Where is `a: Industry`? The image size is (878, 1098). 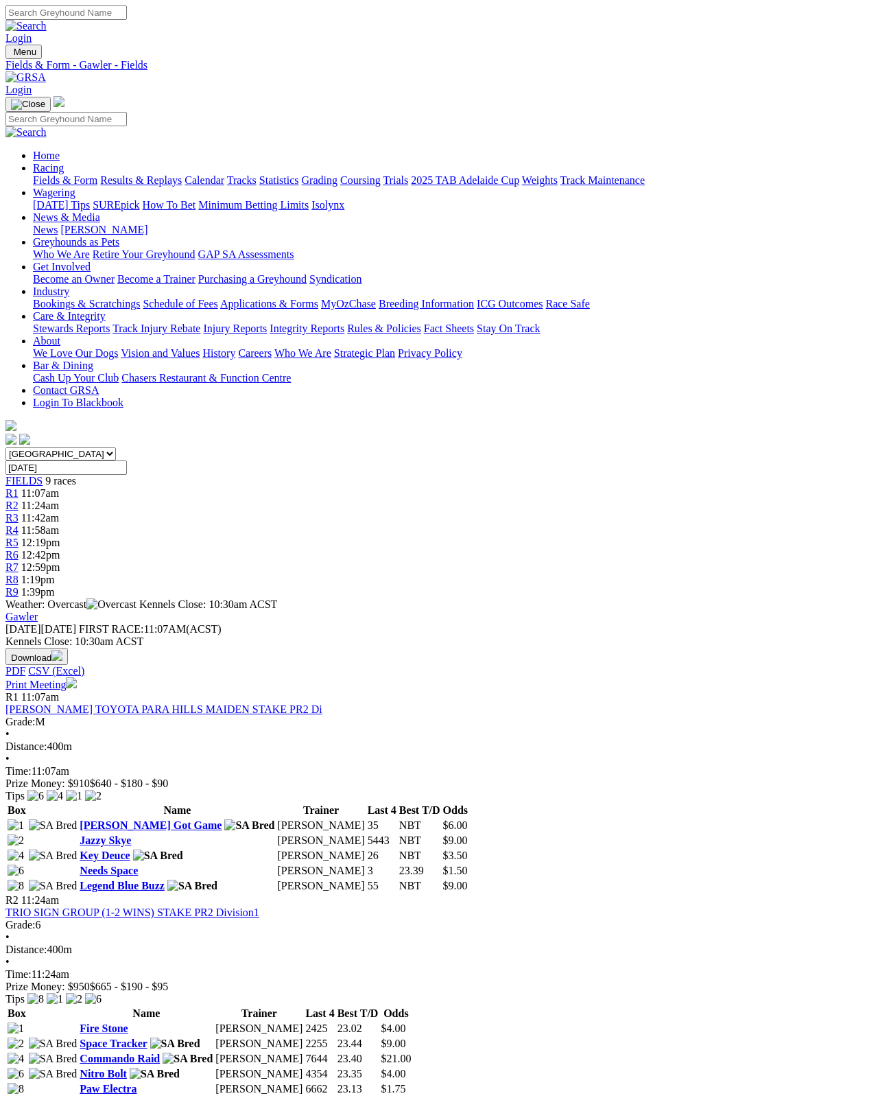
a: Industry is located at coordinates (51, 291).